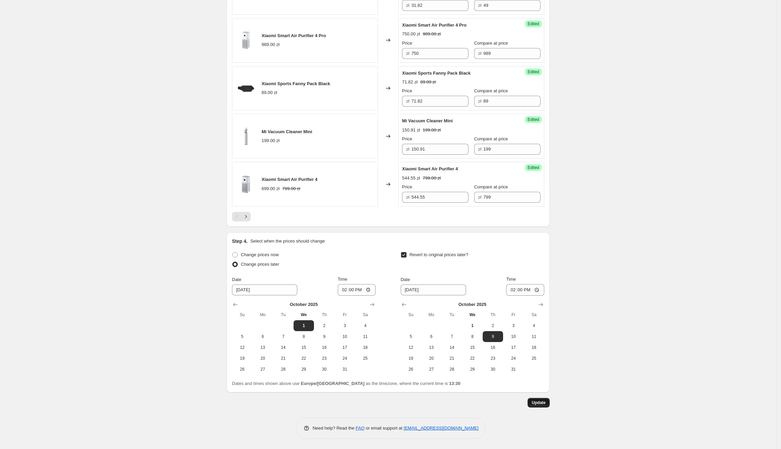 The height and width of the screenshot is (449, 781). What do you see at coordinates (514, 369) in the screenshot?
I see `span: 31` at bounding box center [514, 369].